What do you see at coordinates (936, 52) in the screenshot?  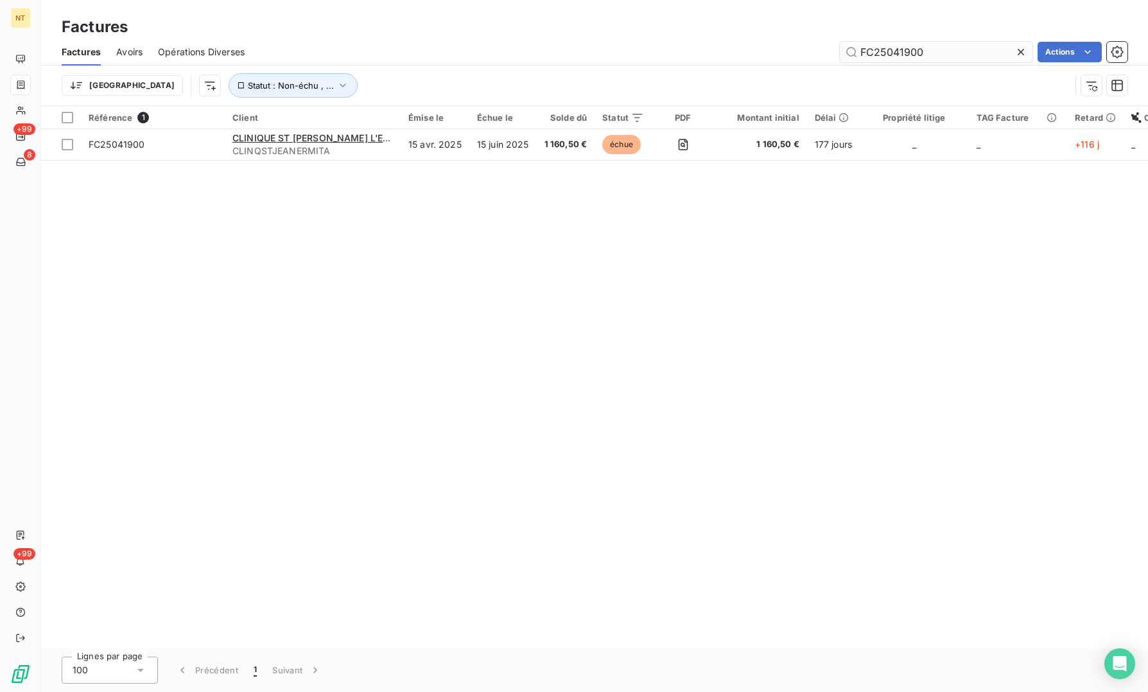 I see `input: Rechercher` at bounding box center [936, 52].